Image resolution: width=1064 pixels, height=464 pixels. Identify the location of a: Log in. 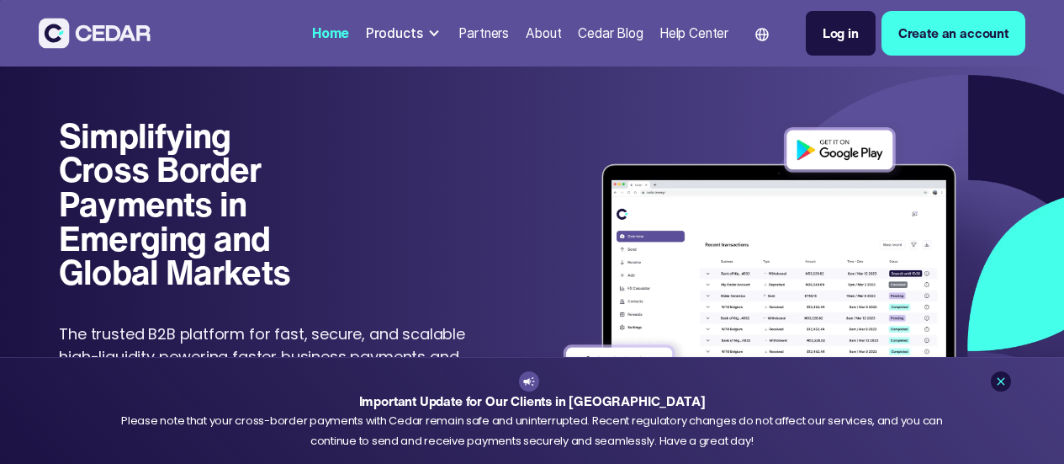
(840, 33).